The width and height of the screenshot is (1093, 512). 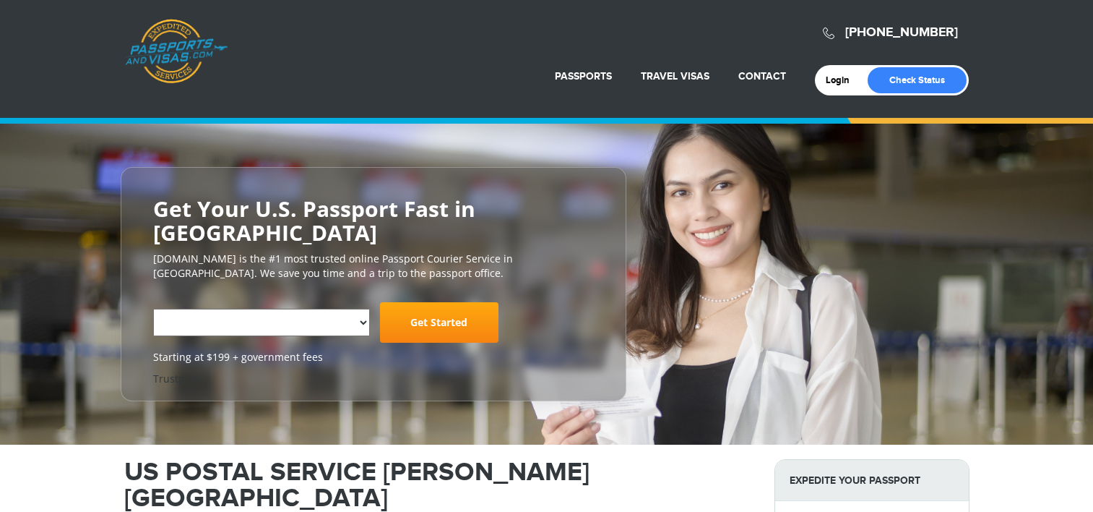 What do you see at coordinates (872, 480) in the screenshot?
I see `strong: Expedite Your Passport` at bounding box center [872, 480].